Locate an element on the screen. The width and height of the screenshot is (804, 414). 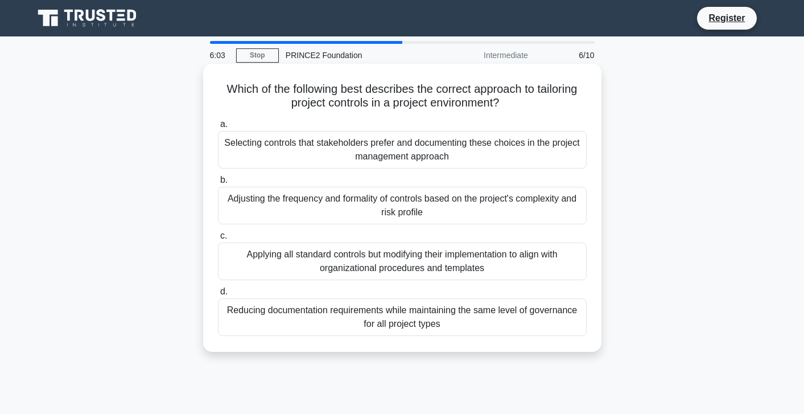
a: Stop is located at coordinates (257, 55).